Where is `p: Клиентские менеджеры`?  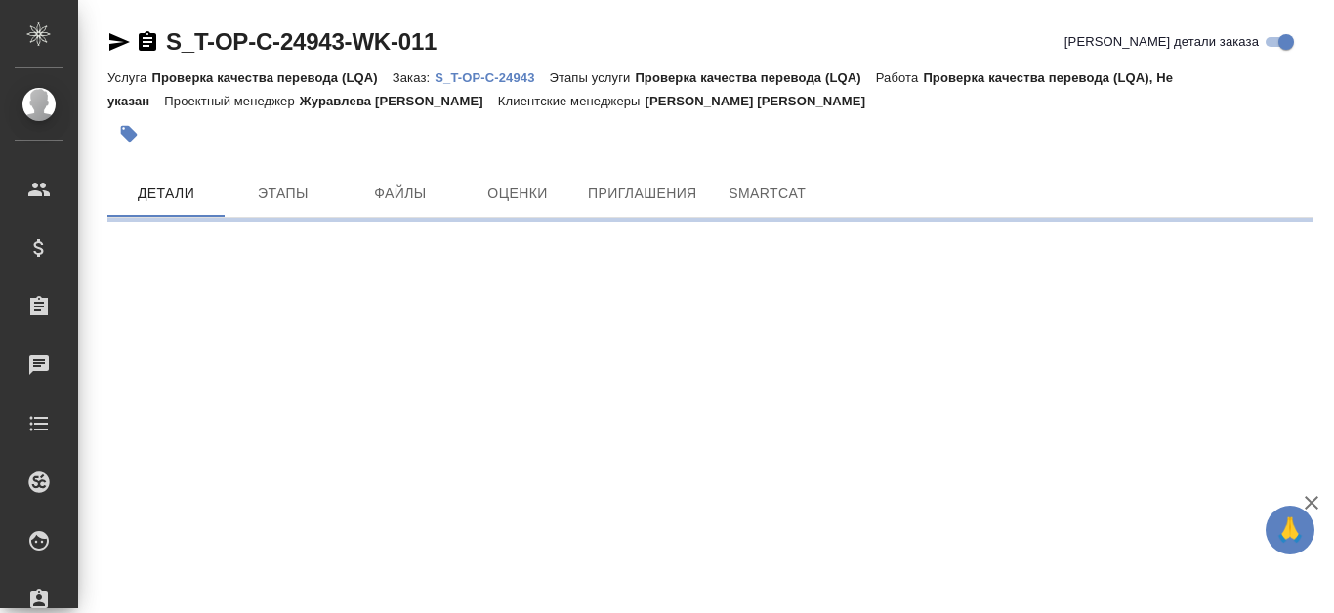
p: Клиентские менеджеры is located at coordinates (571, 101).